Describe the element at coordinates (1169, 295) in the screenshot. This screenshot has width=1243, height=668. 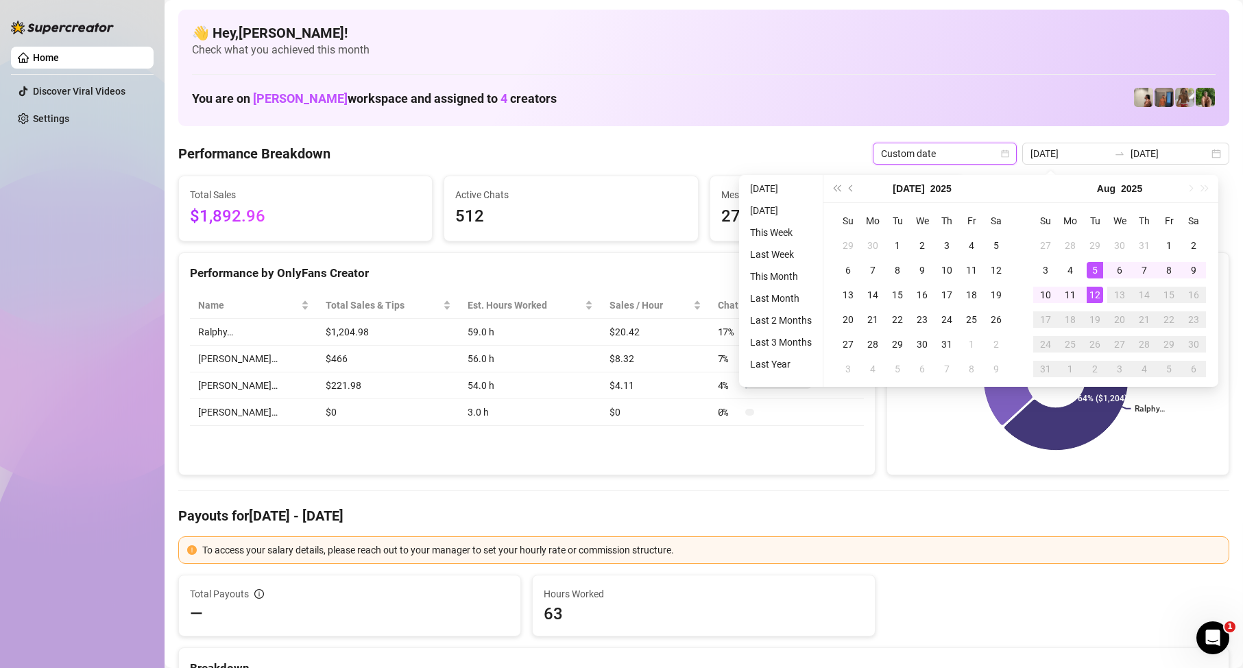
I see `td: 2025-08-15` at that location.